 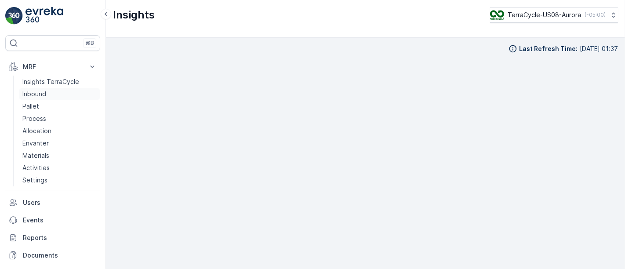 What do you see at coordinates (53, 220) in the screenshot?
I see `a: Events` at bounding box center [53, 220].